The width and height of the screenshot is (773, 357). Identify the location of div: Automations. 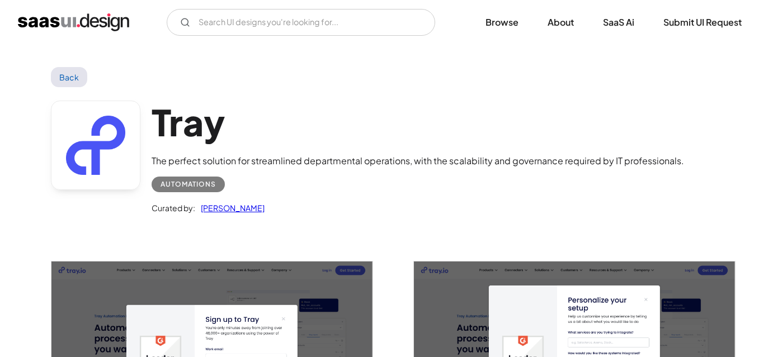
(188, 185).